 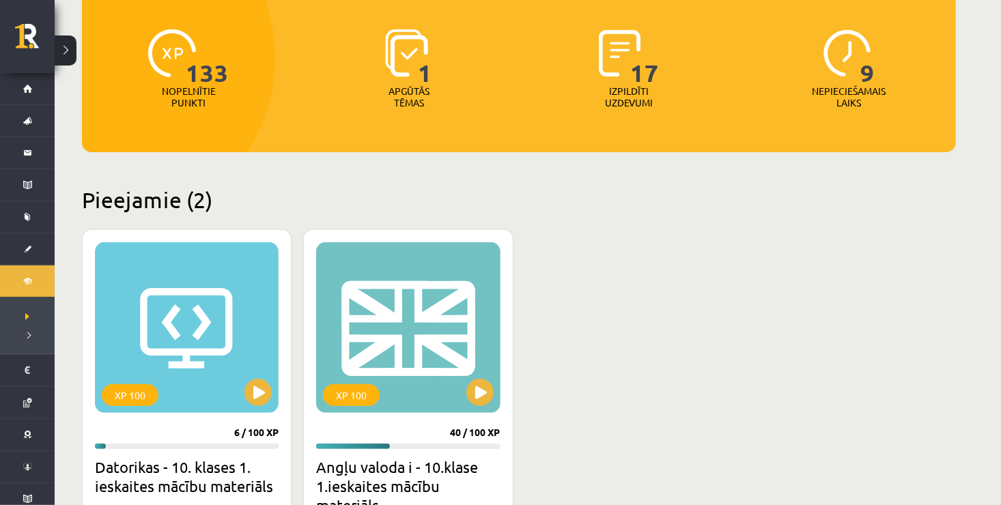 I want to click on p: Izpildīti uzdevumi, so click(x=629, y=97).